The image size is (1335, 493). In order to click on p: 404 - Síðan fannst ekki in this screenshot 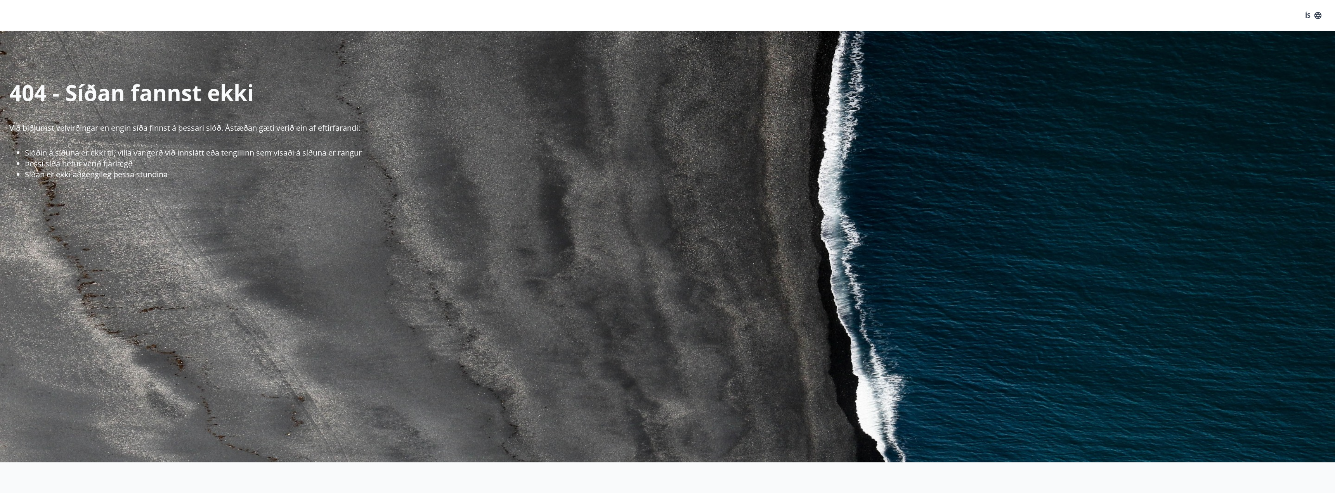, I will do `click(672, 92)`.